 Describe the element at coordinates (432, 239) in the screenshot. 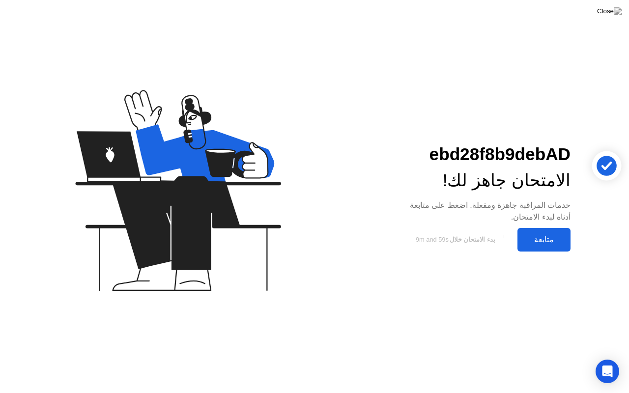

I see `span: 9m and 59s` at that location.